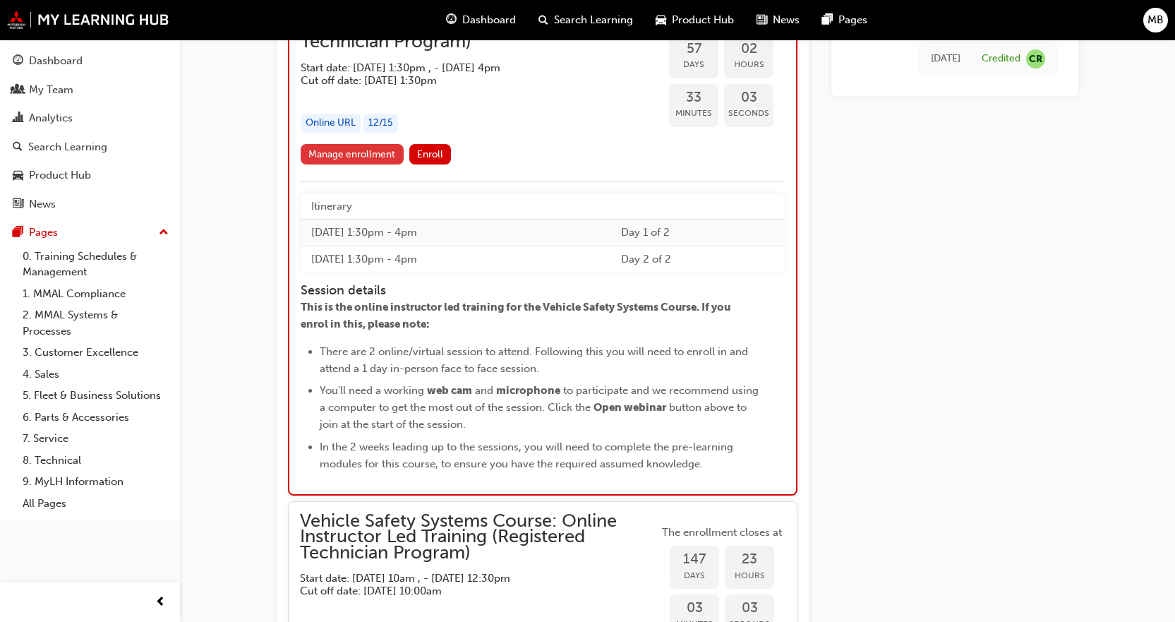 The height and width of the screenshot is (622, 1175). Describe the element at coordinates (630, 407) in the screenshot. I see `span: Open webinar` at that location.